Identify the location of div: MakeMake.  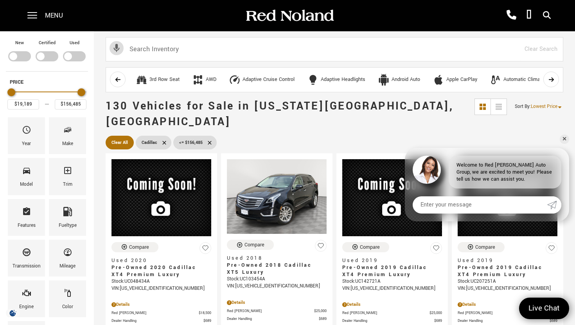
(67, 136).